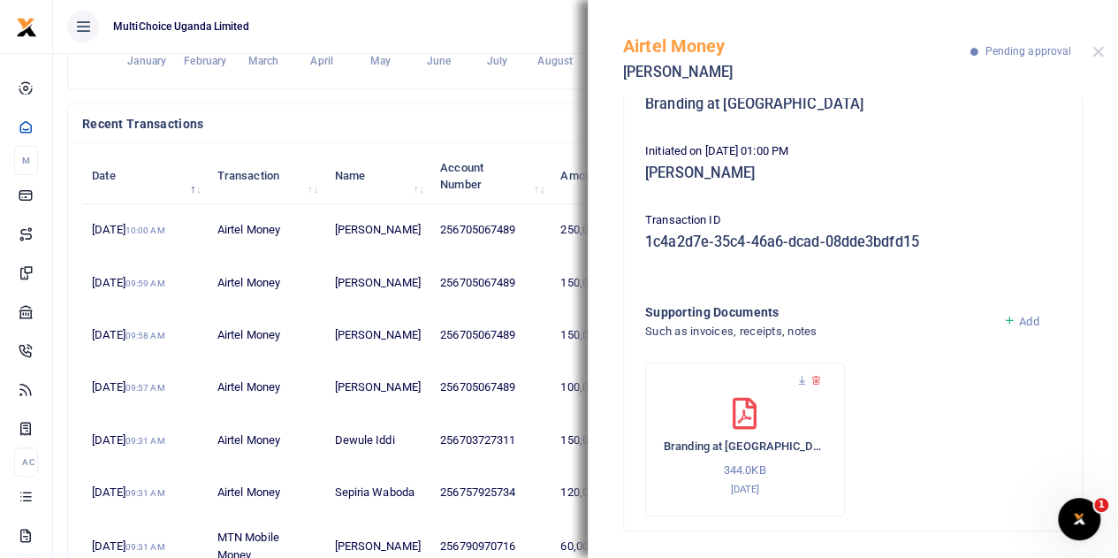  I want to click on th: Amount: activate to sort column ascending, so click(590, 176).